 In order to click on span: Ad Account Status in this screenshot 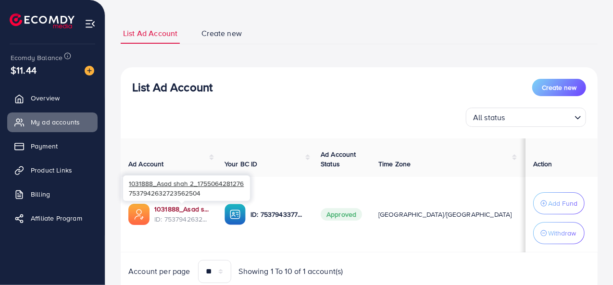, I will do `click(339, 159)`.